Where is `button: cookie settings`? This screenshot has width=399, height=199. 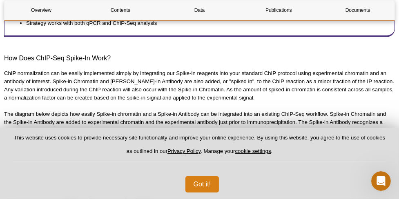 button: cookie settings is located at coordinates (253, 151).